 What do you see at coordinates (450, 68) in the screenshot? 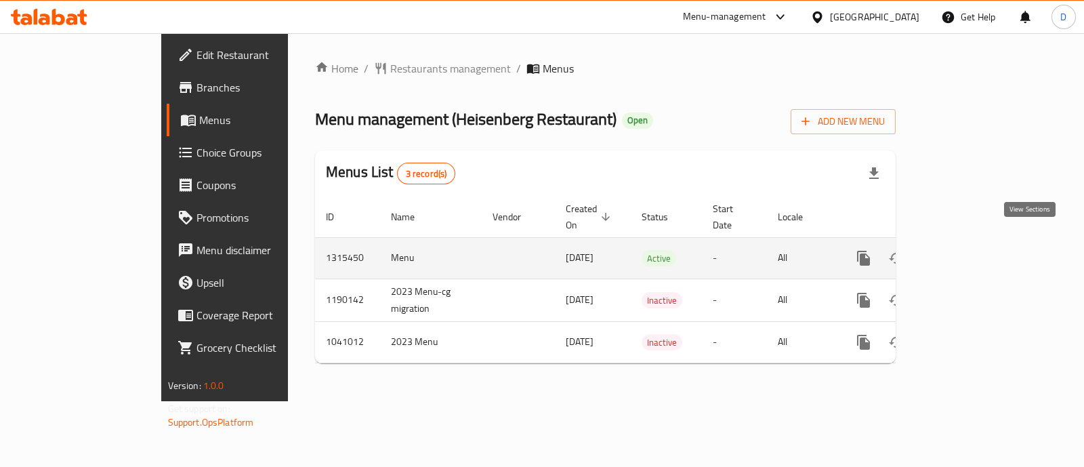
I see `span: Restaurants management` at bounding box center [450, 68].